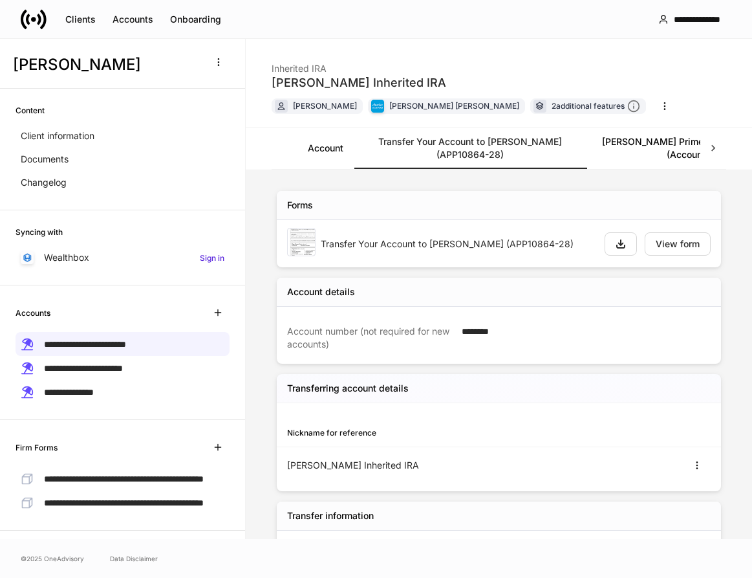  I want to click on div: Transfer information, so click(331, 516).